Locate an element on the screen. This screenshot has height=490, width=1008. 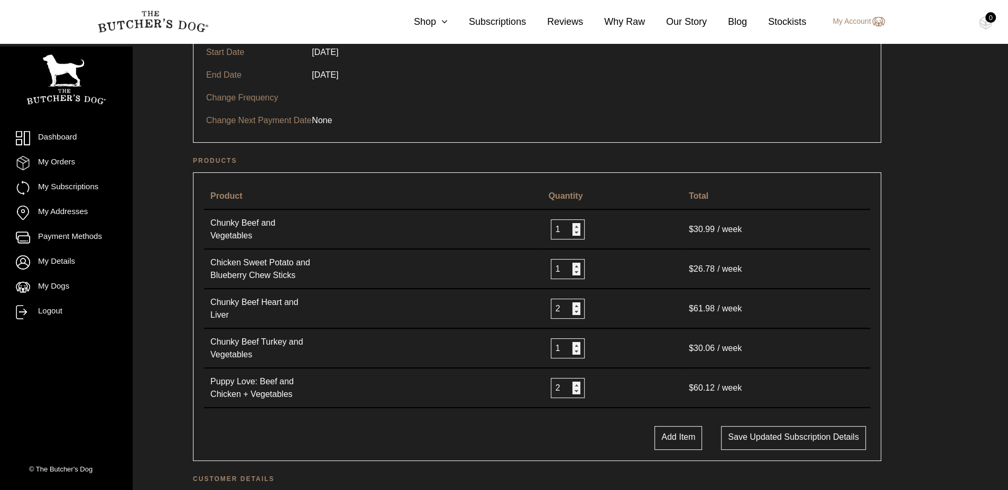
span: 60.12 is located at coordinates (703, 387).